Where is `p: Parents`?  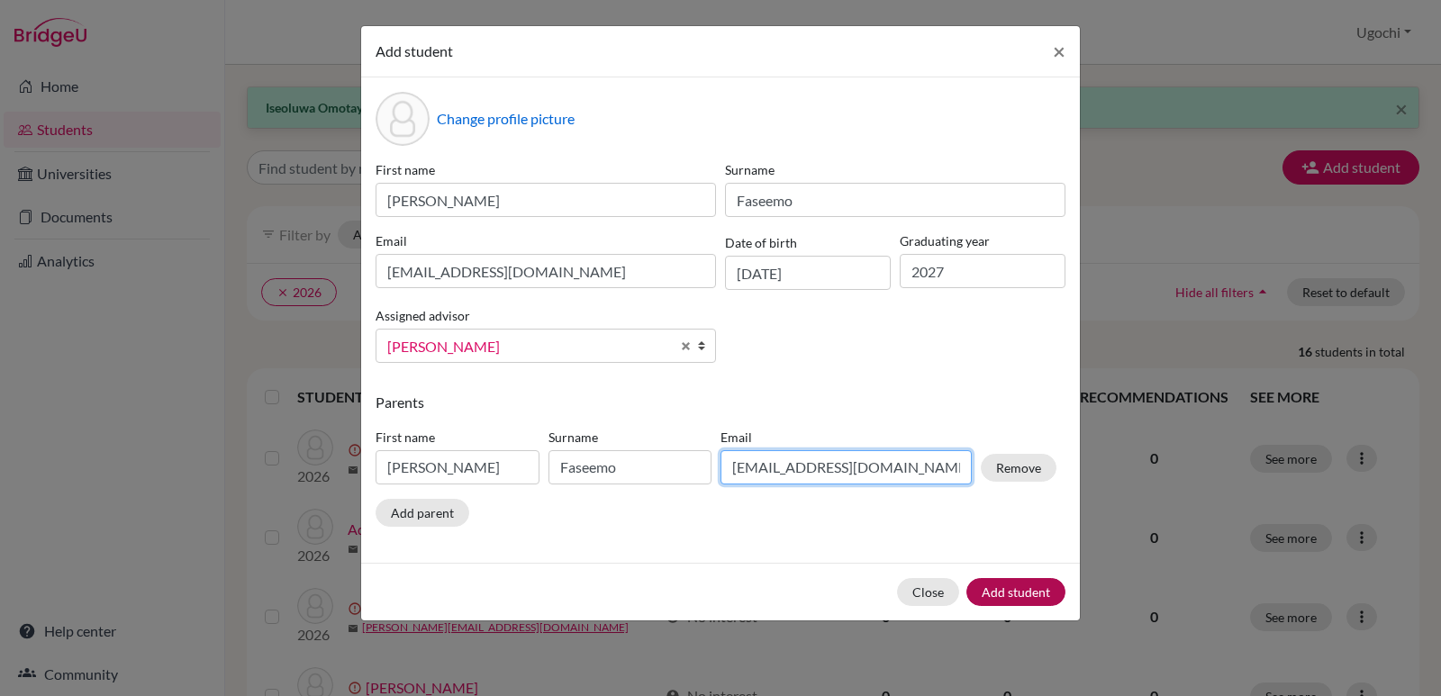
p: Parents is located at coordinates (721, 403).